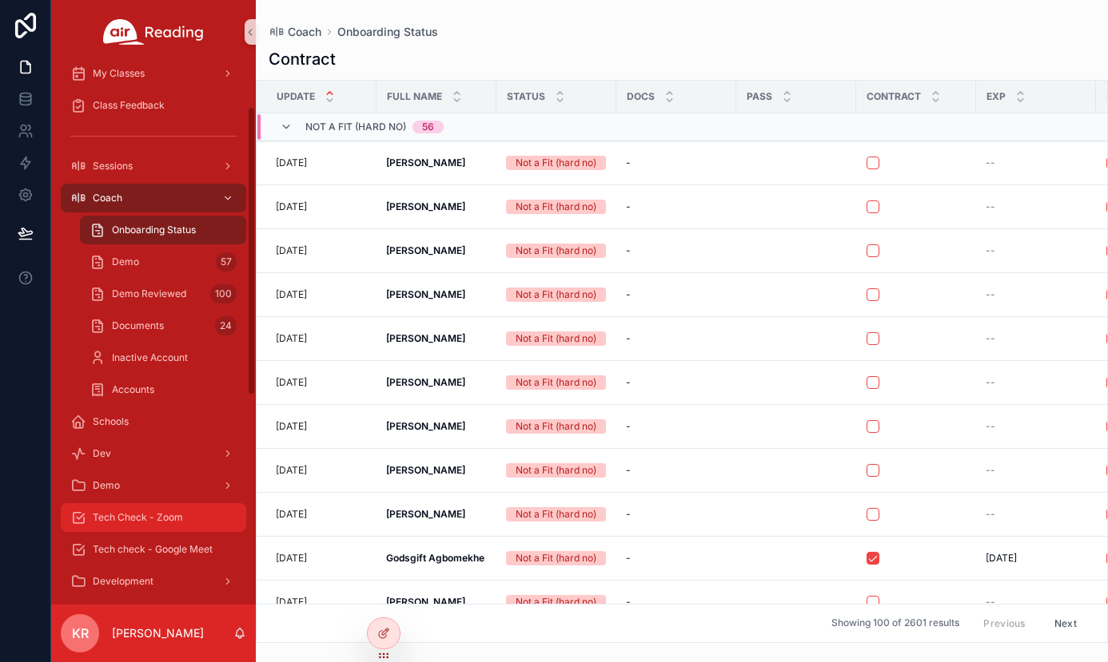 This screenshot has width=1108, height=662. I want to click on a: Coach, so click(295, 32).